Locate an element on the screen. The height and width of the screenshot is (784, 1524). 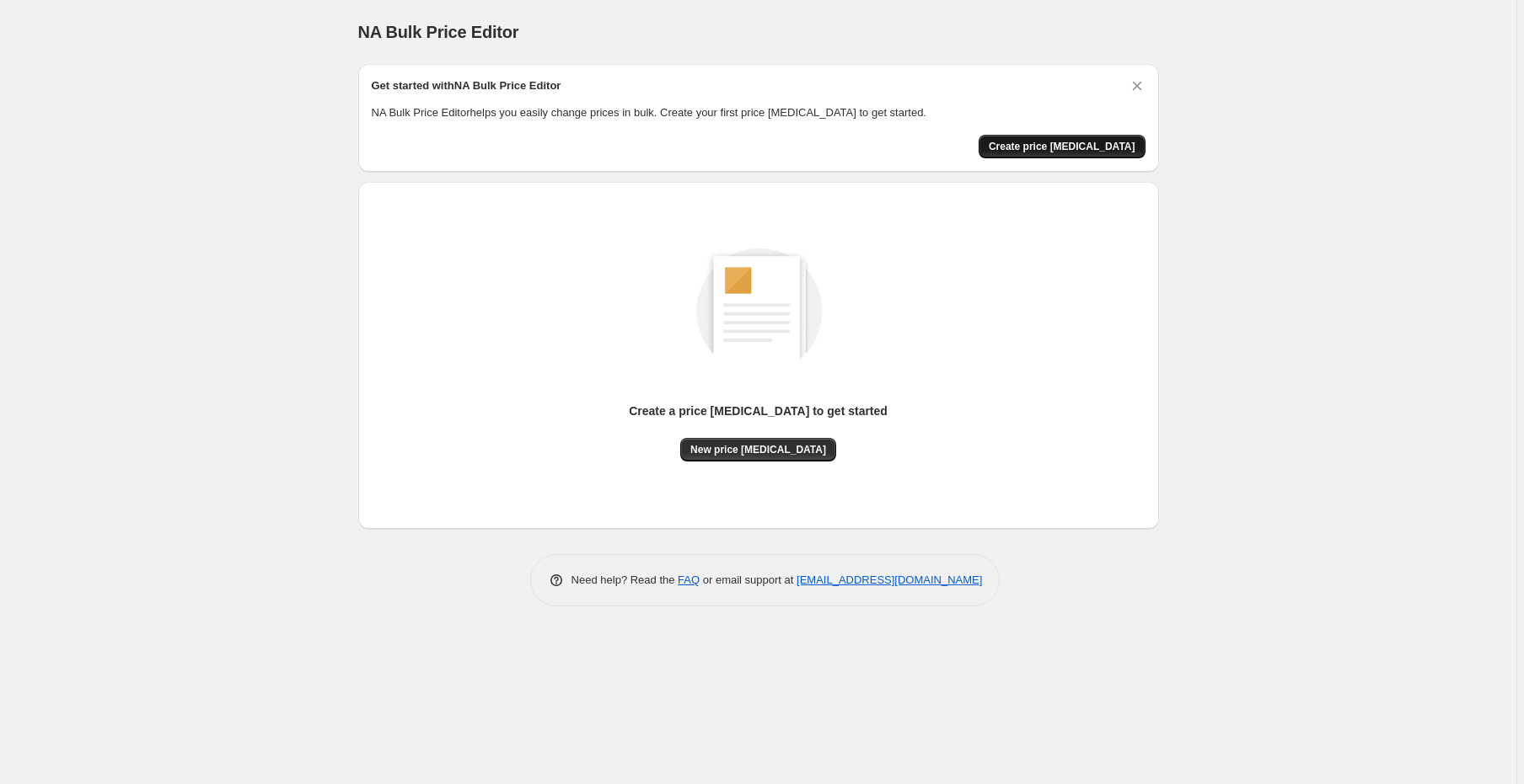
p: NA Bulk Price Editor helps you easily change prices in bulk. Create your first price [MEDICAL_DAT... is located at coordinates (758, 112).